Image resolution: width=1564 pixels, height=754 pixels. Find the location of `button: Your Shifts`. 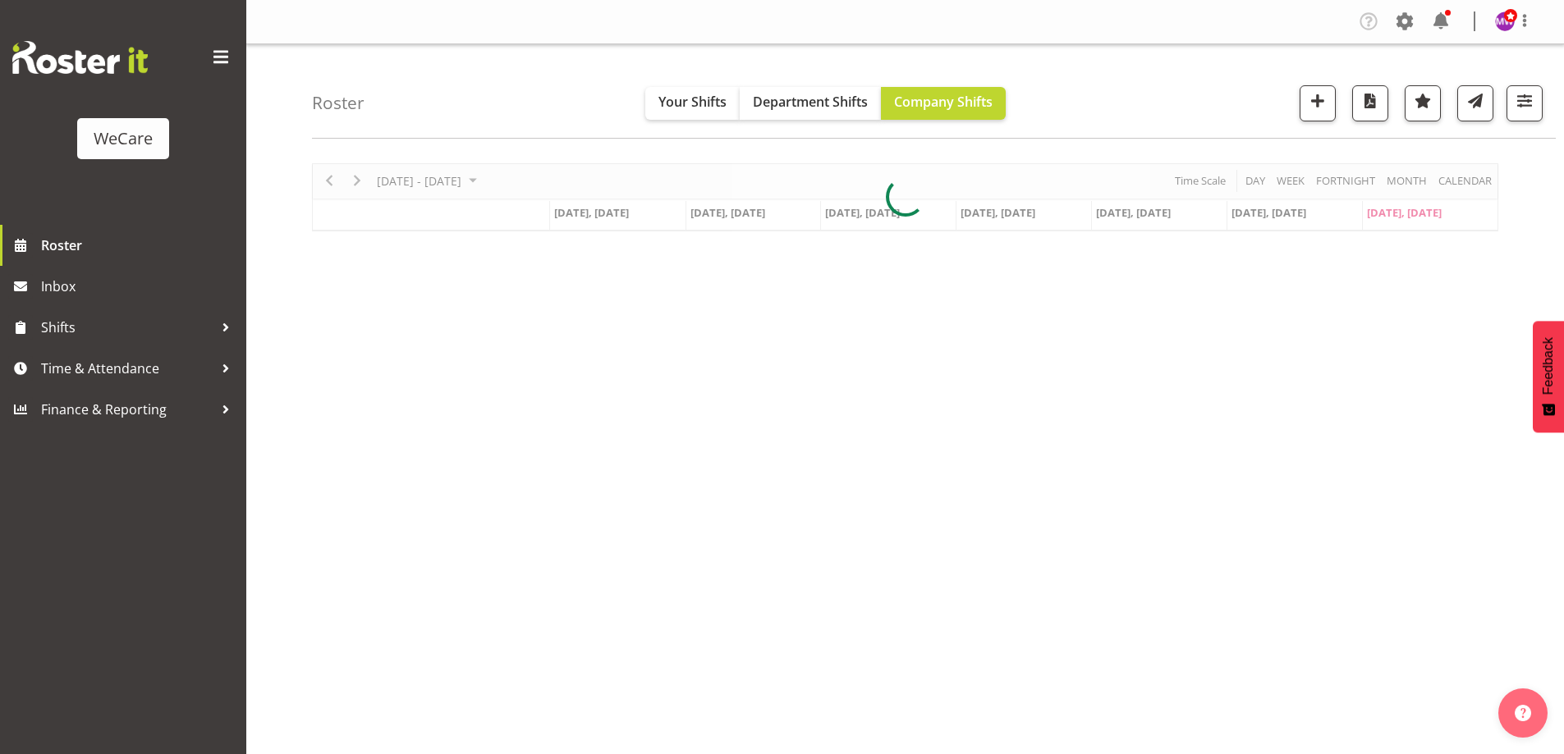

button: Your Shifts is located at coordinates (692, 103).